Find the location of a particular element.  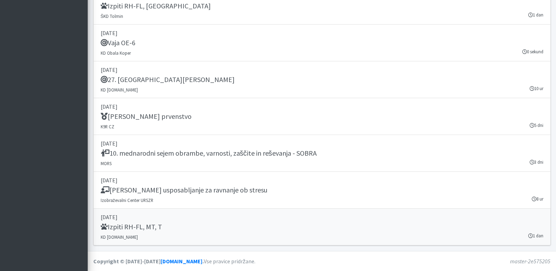

small: Izobraževalni Center URSZR is located at coordinates (127, 200).